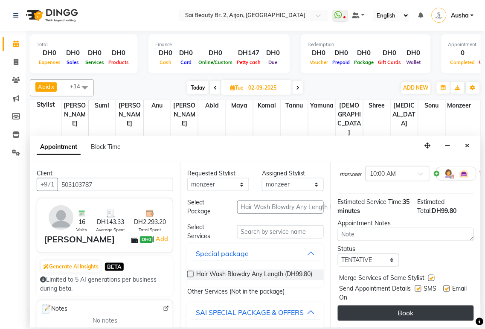  What do you see at coordinates (165, 62) in the screenshot?
I see `span: Cash` at bounding box center [165, 62].